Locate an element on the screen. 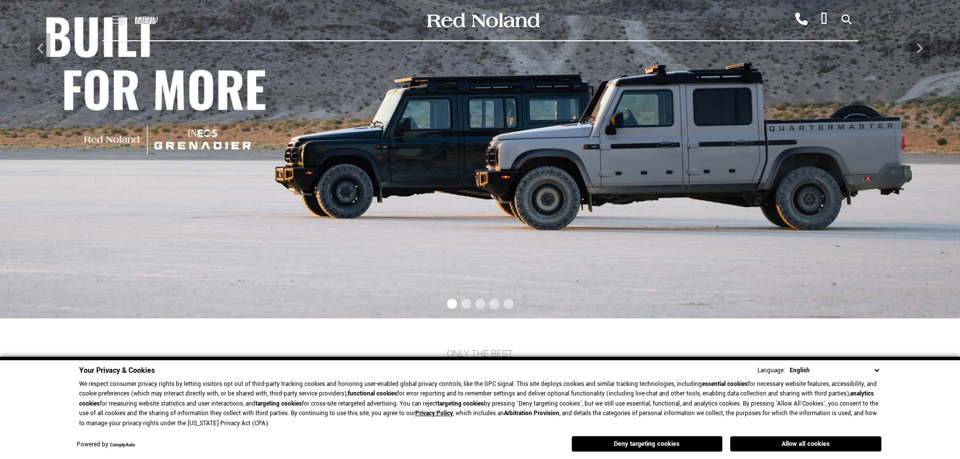  img: Red Noland Auto Group is located at coordinates (483, 20).